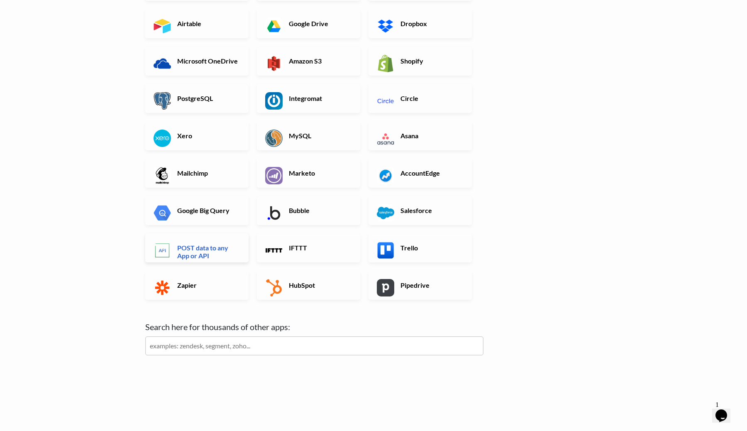  I want to click on img: Google Drive App & API, so click(274, 26).